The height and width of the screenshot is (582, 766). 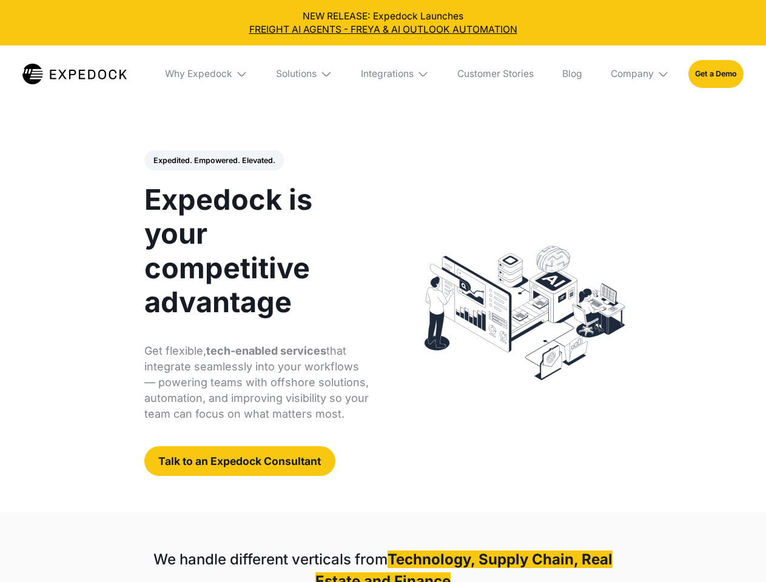 What do you see at coordinates (266, 350) in the screenshot?
I see `strong: tech-enabled services` at bounding box center [266, 350].